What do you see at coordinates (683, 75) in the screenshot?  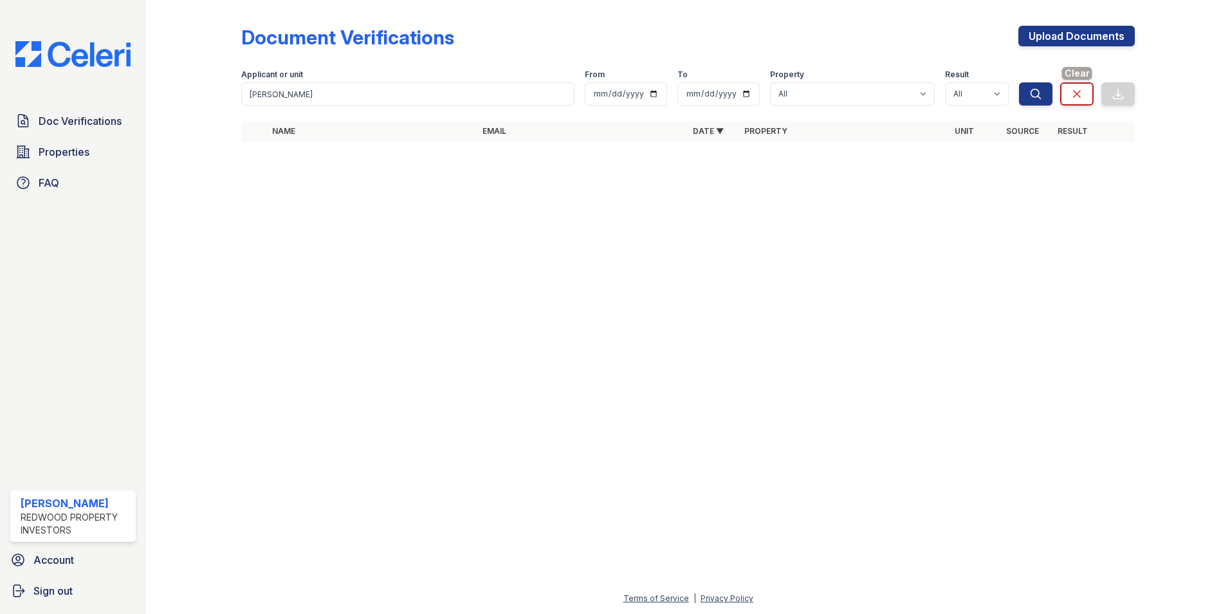 I see `label: To` at bounding box center [683, 75].